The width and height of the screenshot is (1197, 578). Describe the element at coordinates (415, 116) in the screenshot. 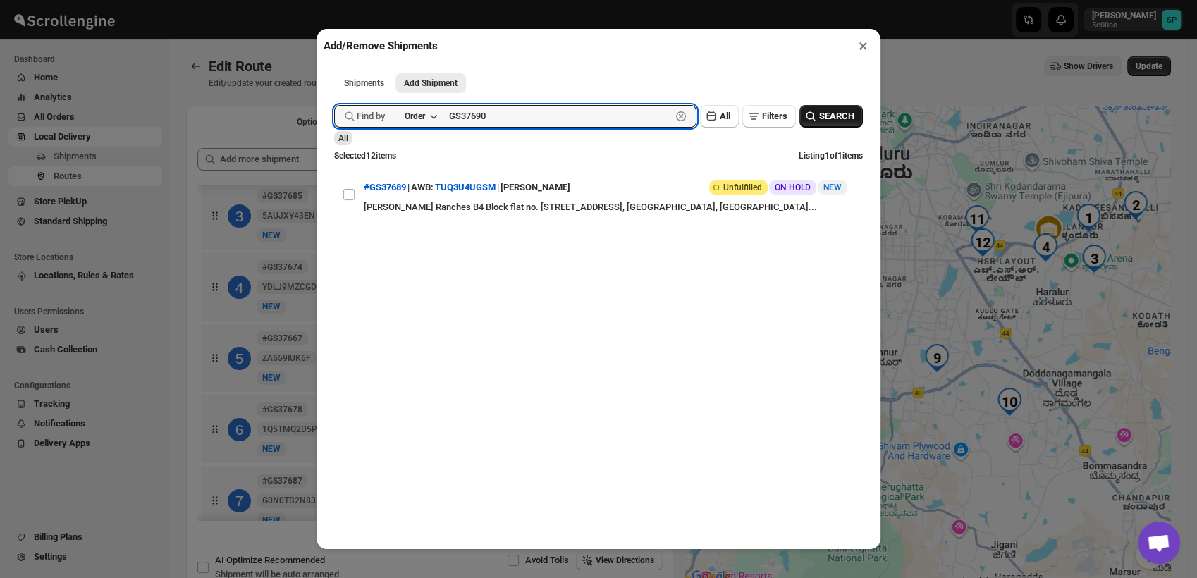

I see `div: Order` at that location.